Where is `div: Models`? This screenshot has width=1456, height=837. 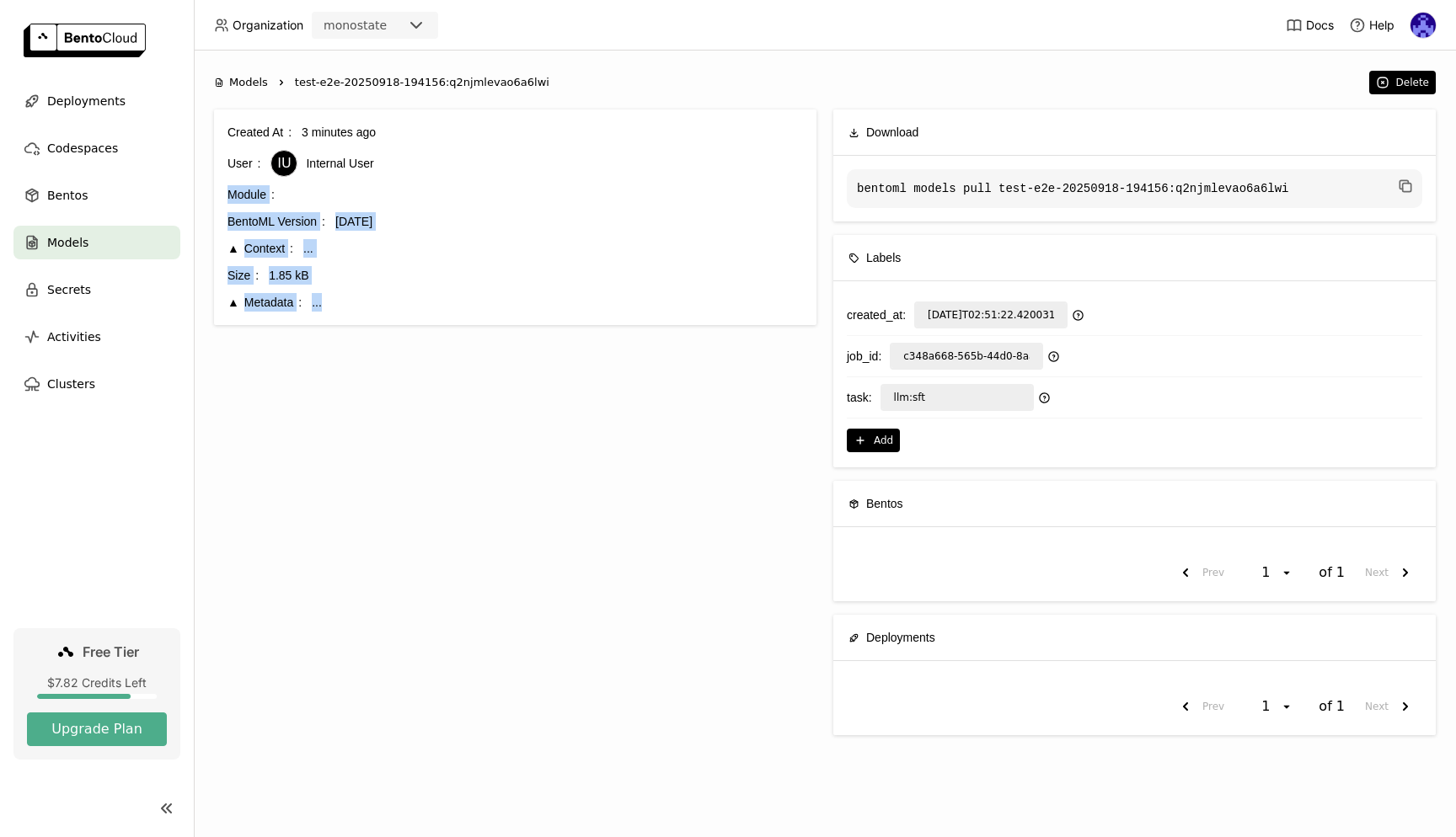
div: Models is located at coordinates (241, 83).